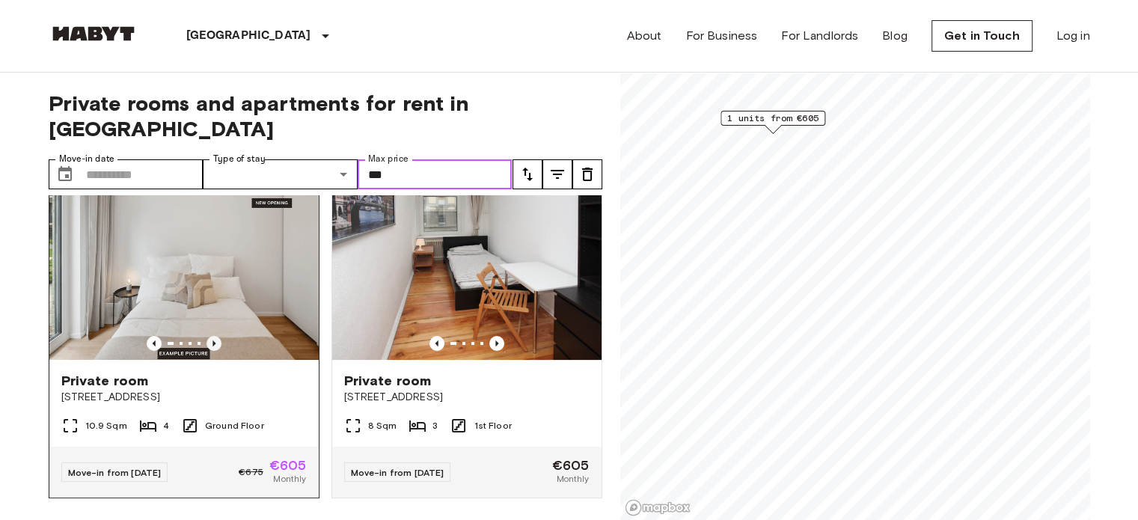  Describe the element at coordinates (492, 426) in the screenshot. I see `span: 1st Floor` at that location.